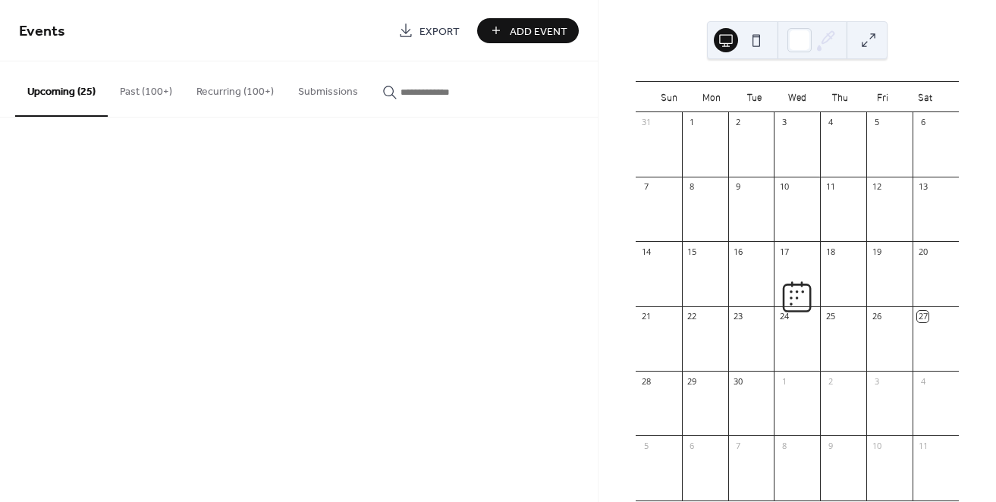  What do you see at coordinates (926, 97) in the screenshot?
I see `div: Sat` at bounding box center [926, 97].